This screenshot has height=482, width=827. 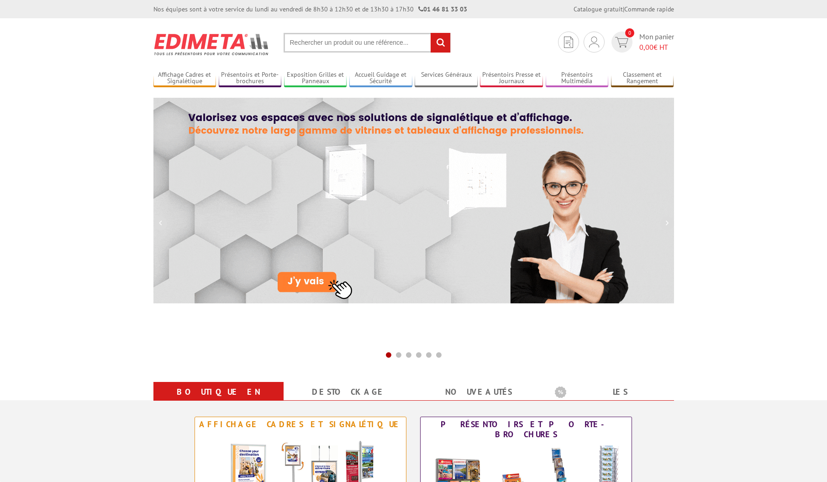 I want to click on a: nouveautés, so click(x=478, y=392).